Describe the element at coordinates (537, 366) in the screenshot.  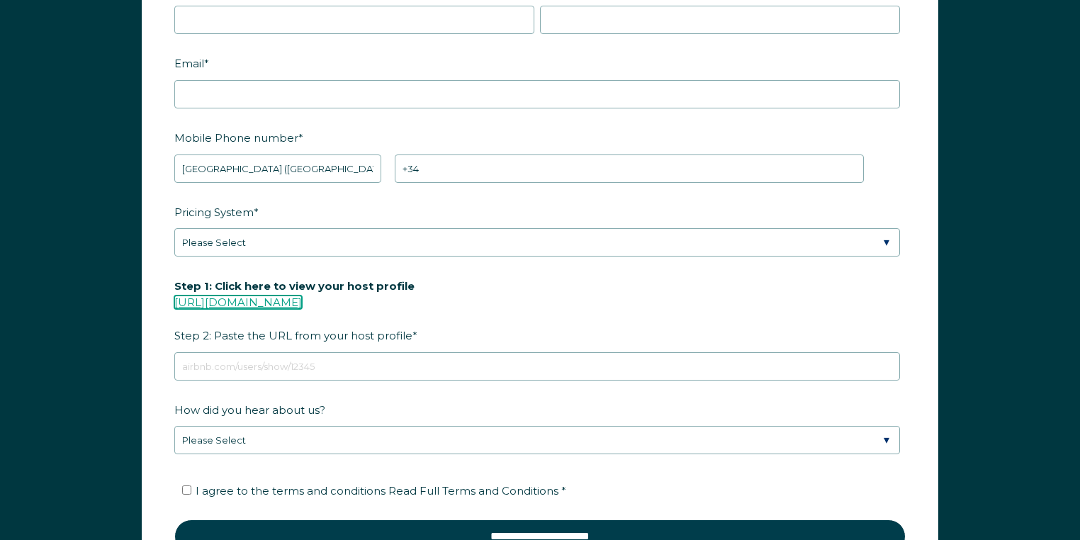
I see `input: airbnb.com/users/show/12345` at that location.